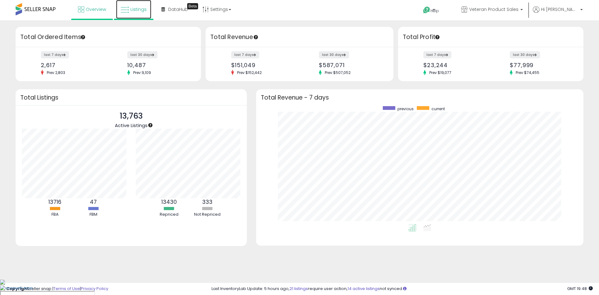  Describe the element at coordinates (139, 9) in the screenshot. I see `span: Listings` at that location.